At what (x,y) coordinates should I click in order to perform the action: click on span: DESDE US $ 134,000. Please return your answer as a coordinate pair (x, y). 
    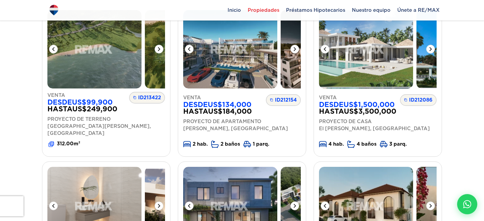
    Looking at the image, I should click on (242, 104).